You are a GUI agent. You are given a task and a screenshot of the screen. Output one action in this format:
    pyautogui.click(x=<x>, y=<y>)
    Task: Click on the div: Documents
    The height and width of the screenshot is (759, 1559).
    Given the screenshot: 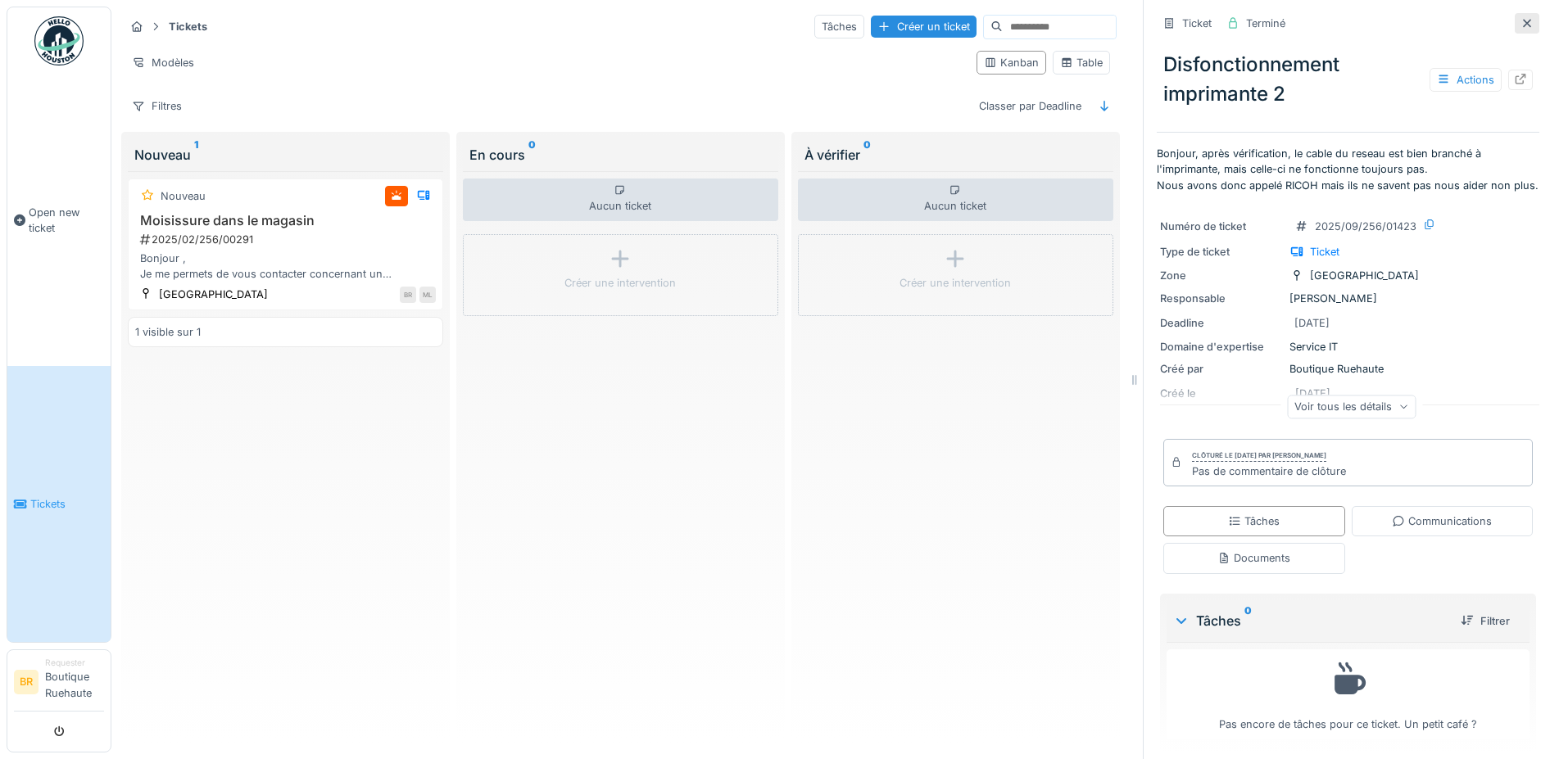 What is the action you would take?
    pyautogui.click(x=1253, y=558)
    